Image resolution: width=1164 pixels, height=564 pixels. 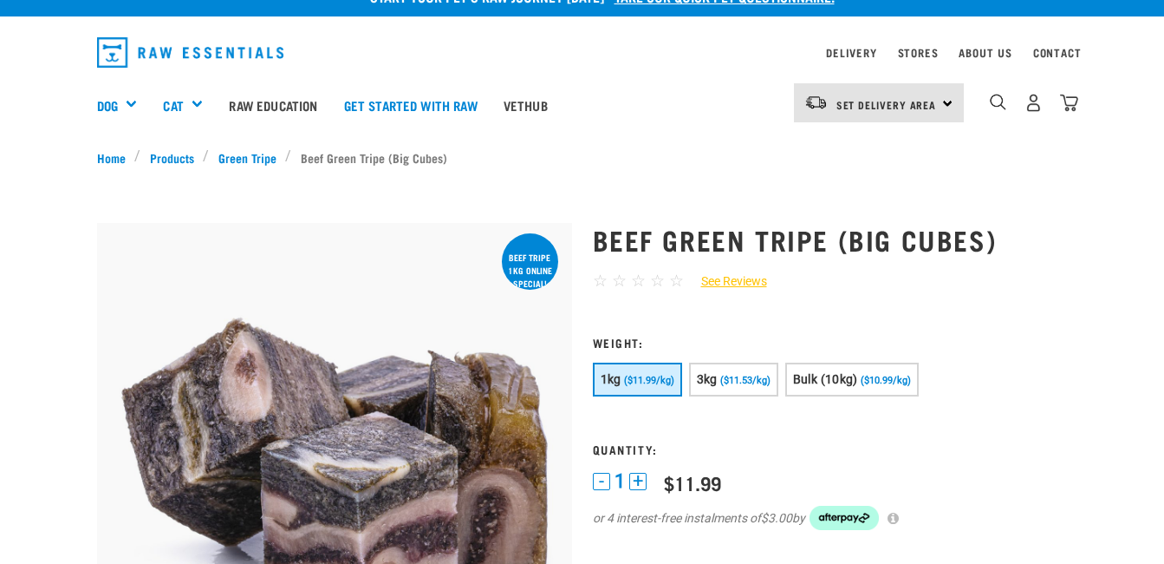 I want to click on span: 1kg, so click(x=611, y=379).